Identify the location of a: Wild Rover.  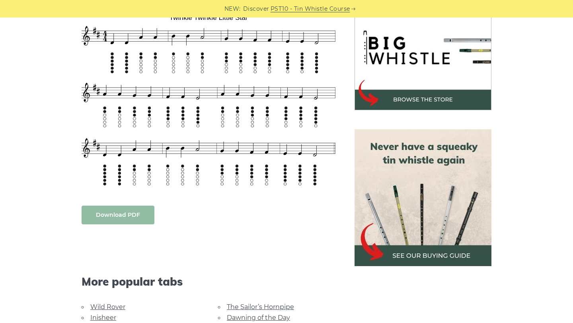
(108, 307).